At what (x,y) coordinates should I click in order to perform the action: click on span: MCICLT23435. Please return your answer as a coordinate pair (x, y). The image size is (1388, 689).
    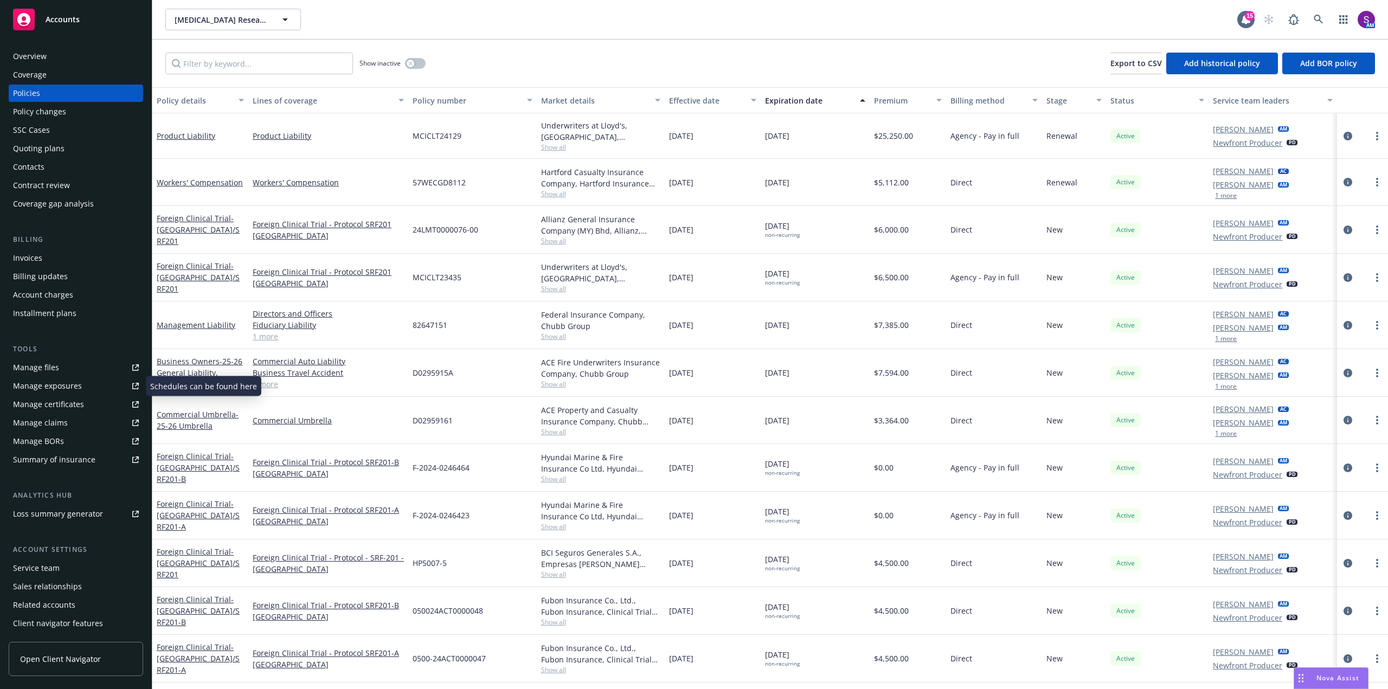
    Looking at the image, I should click on (437, 277).